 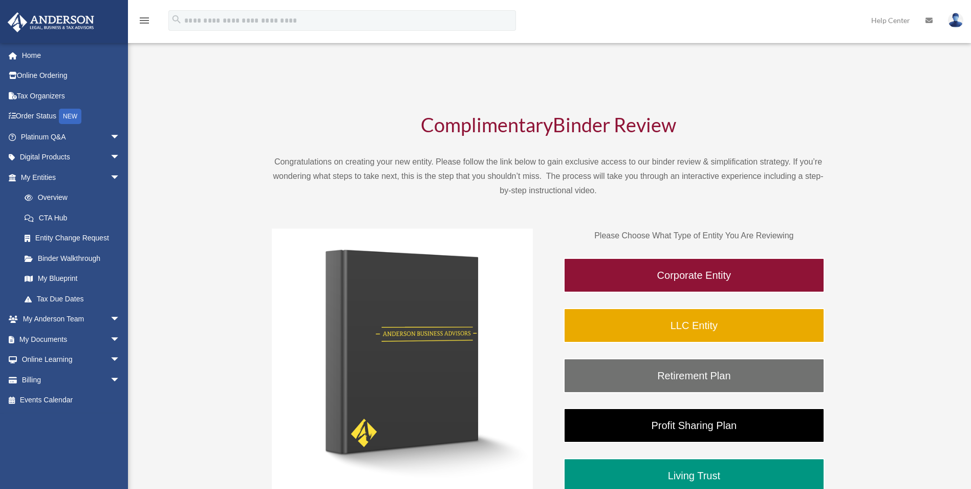 I want to click on a: Corporate Entity, so click(x=694, y=275).